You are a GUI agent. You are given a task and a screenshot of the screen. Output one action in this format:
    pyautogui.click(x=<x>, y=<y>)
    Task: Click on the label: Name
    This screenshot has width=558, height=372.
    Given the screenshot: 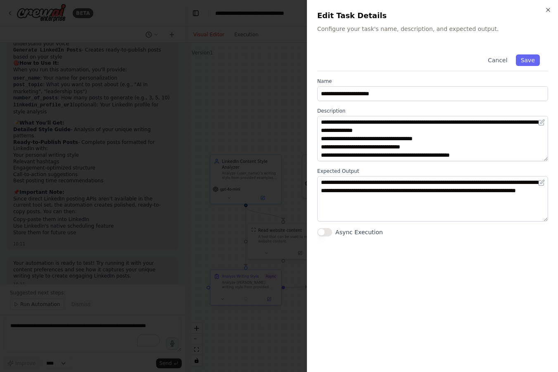 What is the action you would take?
    pyautogui.click(x=432, y=81)
    